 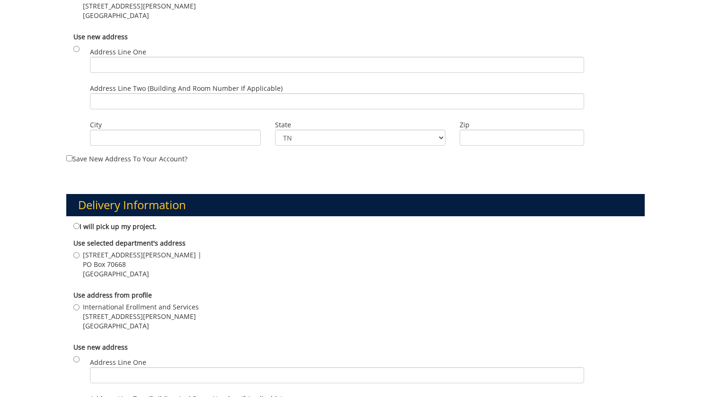 What do you see at coordinates (113, 295) in the screenshot?
I see `b: Use address from profile` at bounding box center [113, 295].